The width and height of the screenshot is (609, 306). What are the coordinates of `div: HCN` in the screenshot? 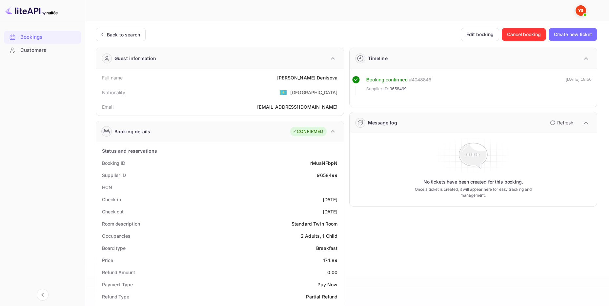 It's located at (107, 187).